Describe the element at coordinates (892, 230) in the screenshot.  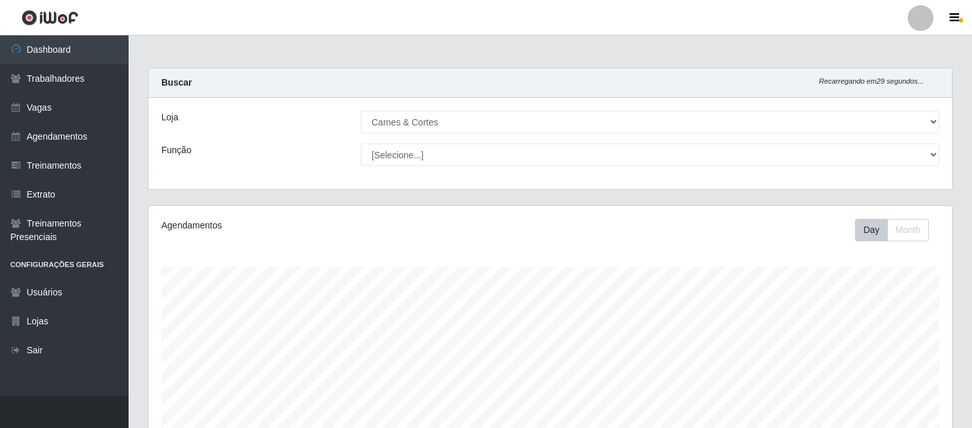
I see `div: First group` at that location.